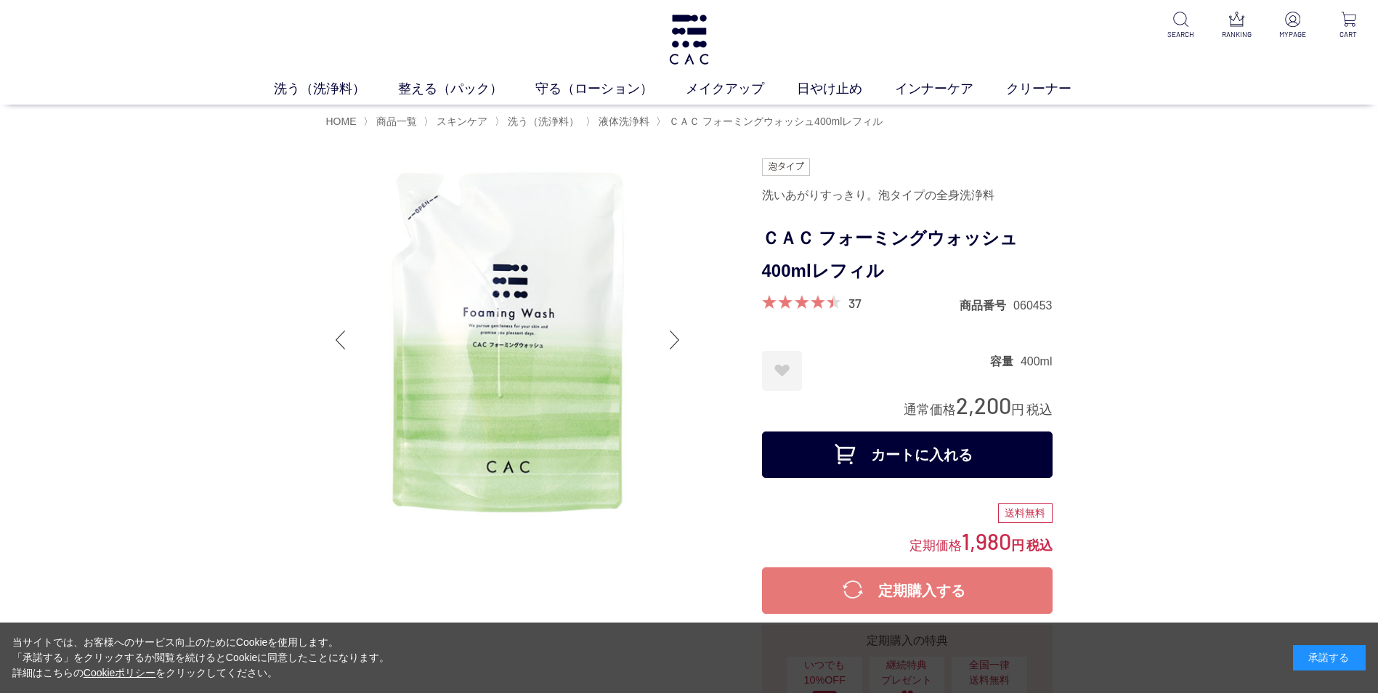 The height and width of the screenshot is (693, 1378). Describe the element at coordinates (855, 303) in the screenshot. I see `a: 37` at that location.